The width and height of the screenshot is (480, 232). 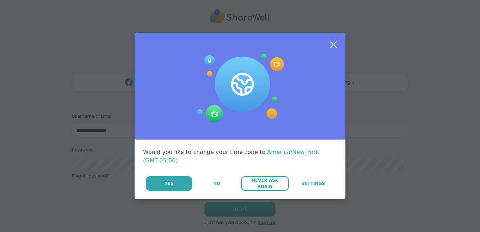 I want to click on div: Would you like to change your time zone to, so click(x=240, y=157).